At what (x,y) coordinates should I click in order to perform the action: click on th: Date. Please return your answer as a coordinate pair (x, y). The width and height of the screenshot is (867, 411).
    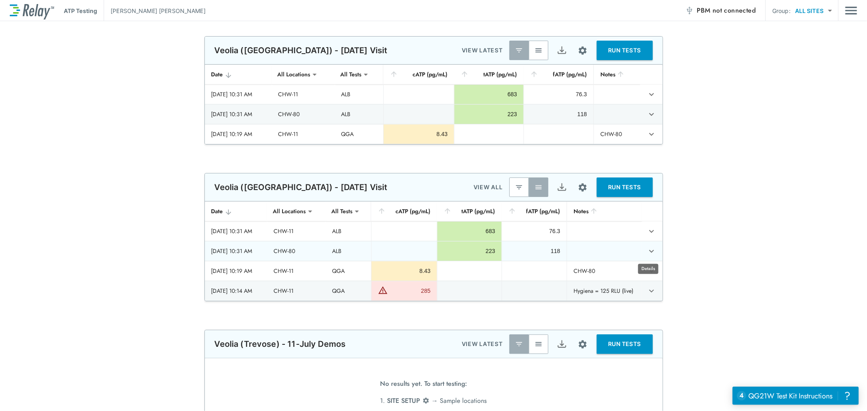
    Looking at the image, I should click on (238, 74).